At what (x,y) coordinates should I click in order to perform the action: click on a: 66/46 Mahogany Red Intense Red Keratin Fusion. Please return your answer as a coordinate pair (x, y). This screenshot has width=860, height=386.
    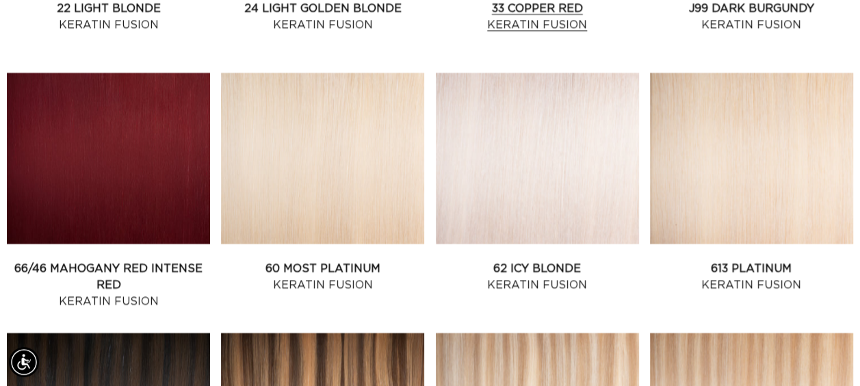
    Looking at the image, I should click on (108, 284).